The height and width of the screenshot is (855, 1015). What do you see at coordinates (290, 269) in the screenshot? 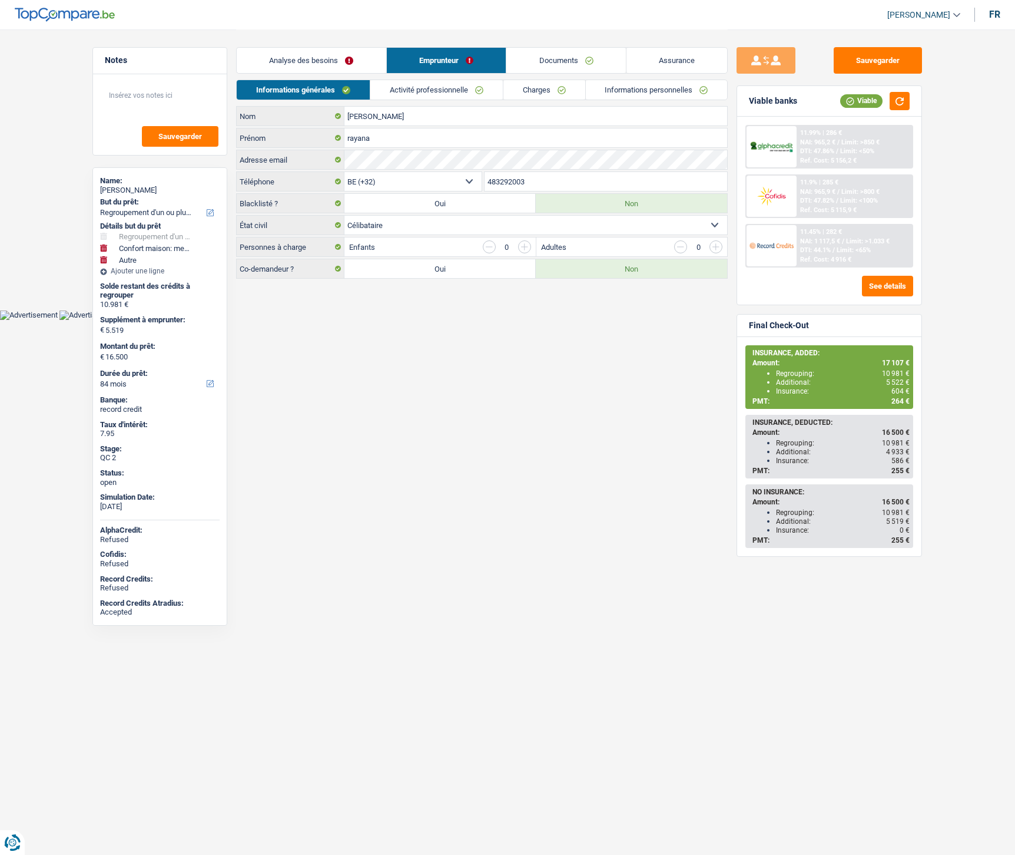
I see `label: Co-demandeur ?` at bounding box center [290, 269].